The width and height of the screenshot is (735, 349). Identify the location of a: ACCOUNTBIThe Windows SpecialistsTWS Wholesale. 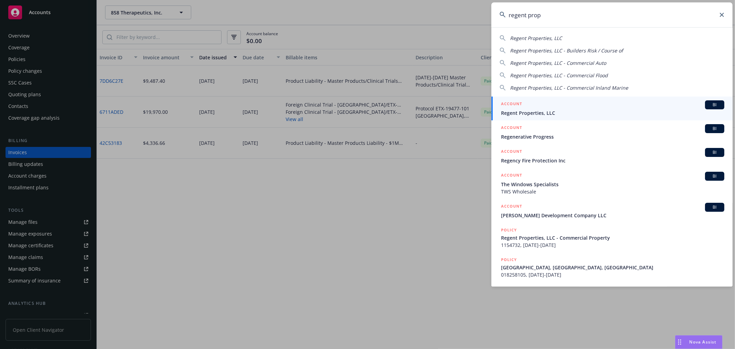
(612, 183).